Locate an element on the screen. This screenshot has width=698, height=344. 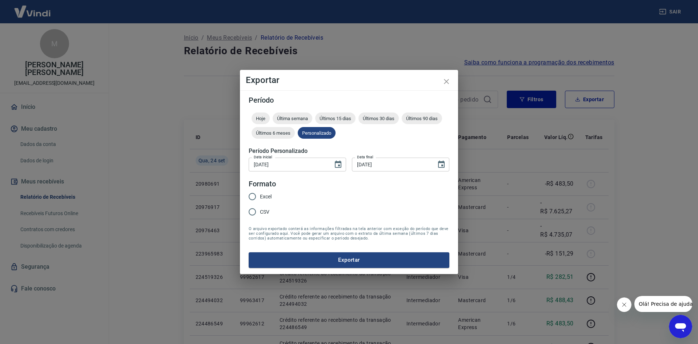
span: Personalizado is located at coordinates (317, 133).